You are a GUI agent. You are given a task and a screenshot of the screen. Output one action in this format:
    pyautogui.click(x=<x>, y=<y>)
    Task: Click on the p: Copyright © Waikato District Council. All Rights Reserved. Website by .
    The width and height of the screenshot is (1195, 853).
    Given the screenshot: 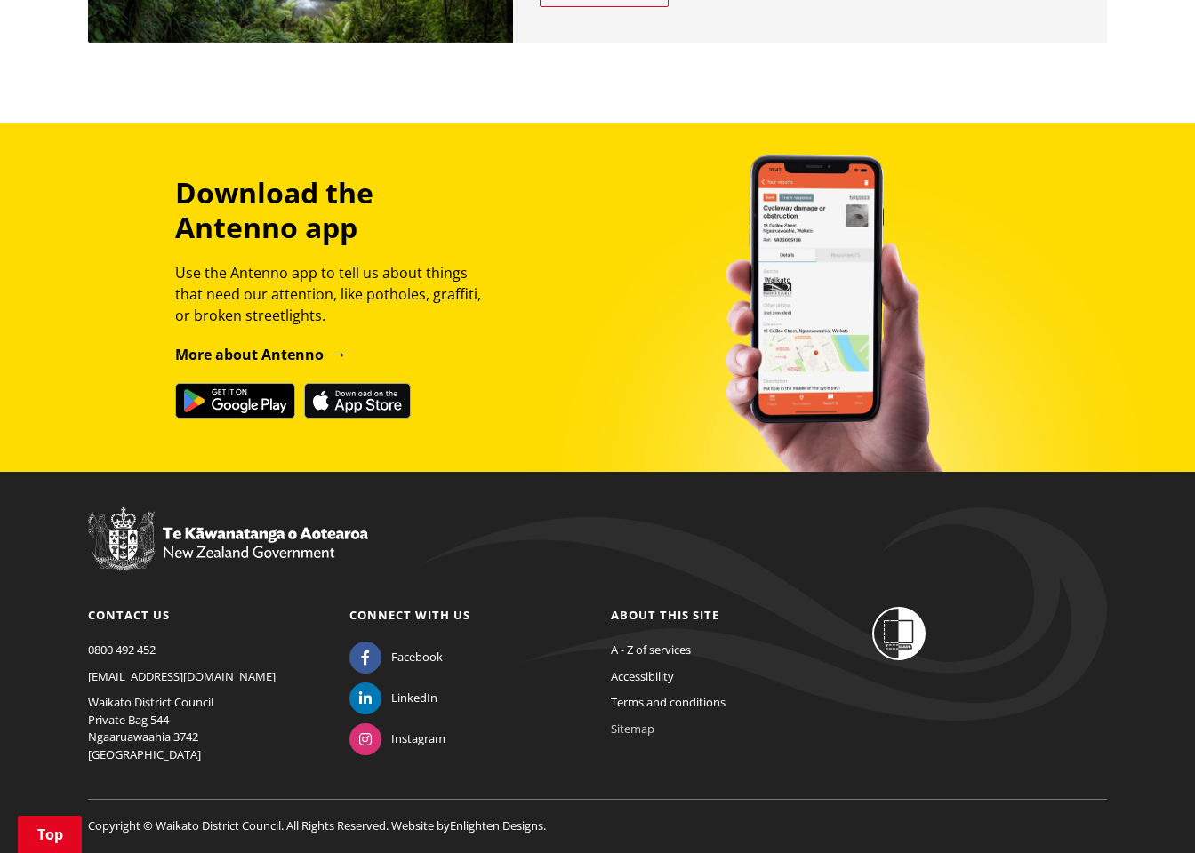 What is the action you would take?
    pyautogui.click(x=597, y=817)
    